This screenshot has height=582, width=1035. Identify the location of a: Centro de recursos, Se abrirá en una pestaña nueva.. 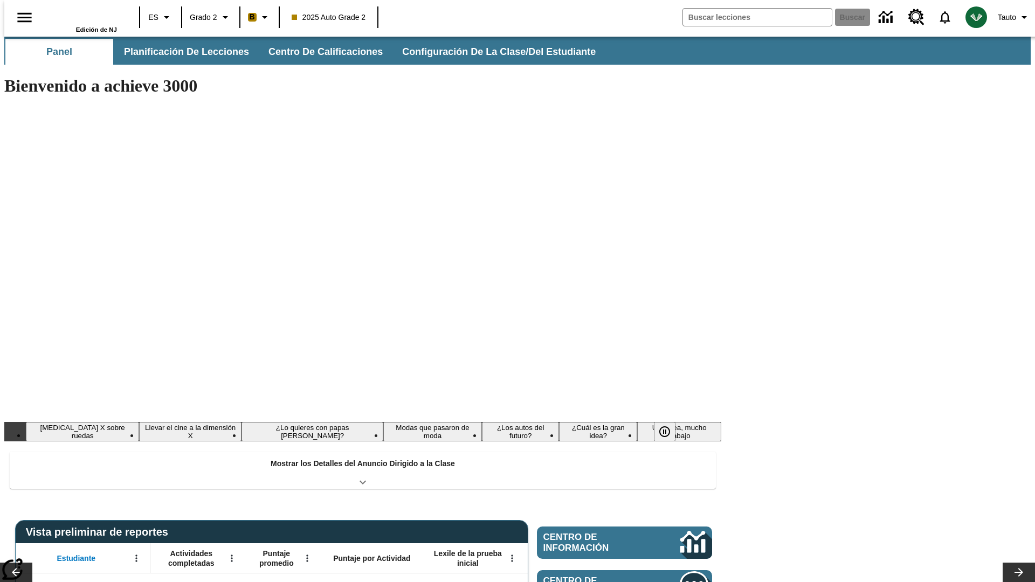
(917, 17).